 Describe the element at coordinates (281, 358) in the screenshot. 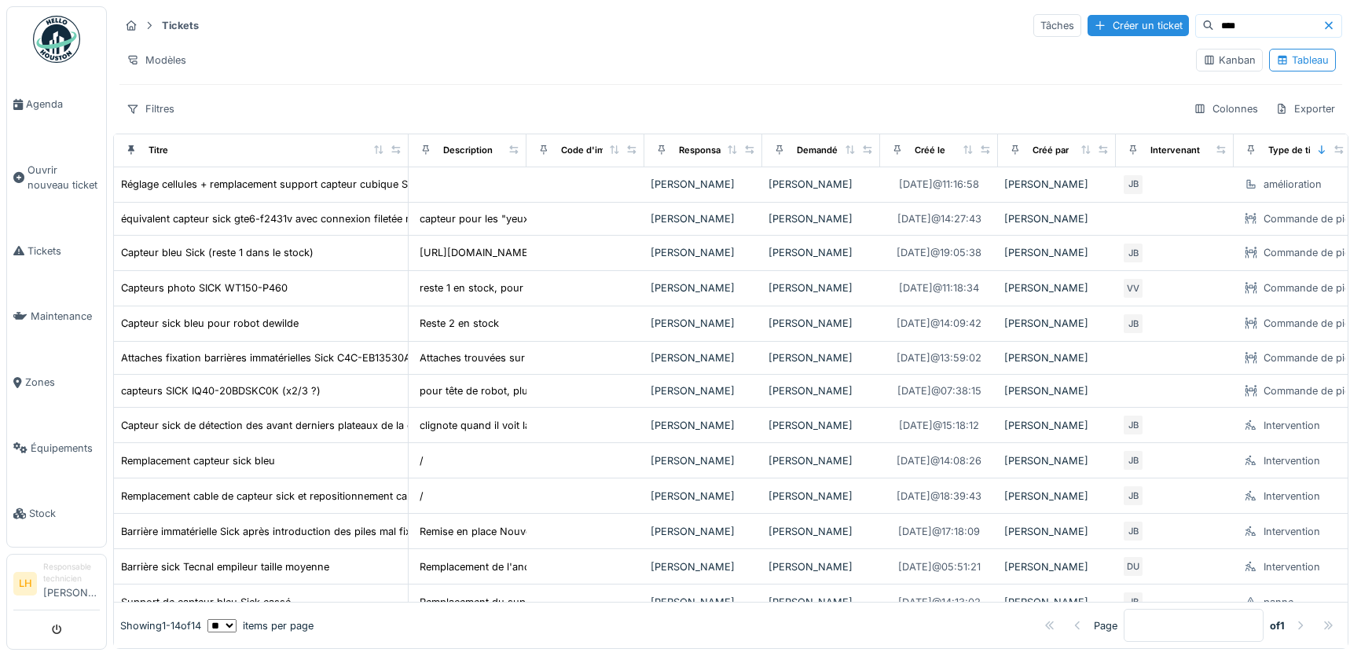

I see `div: Attaches fixation barrières immatérielles Sick C4C-EB13530A10000` at that location.